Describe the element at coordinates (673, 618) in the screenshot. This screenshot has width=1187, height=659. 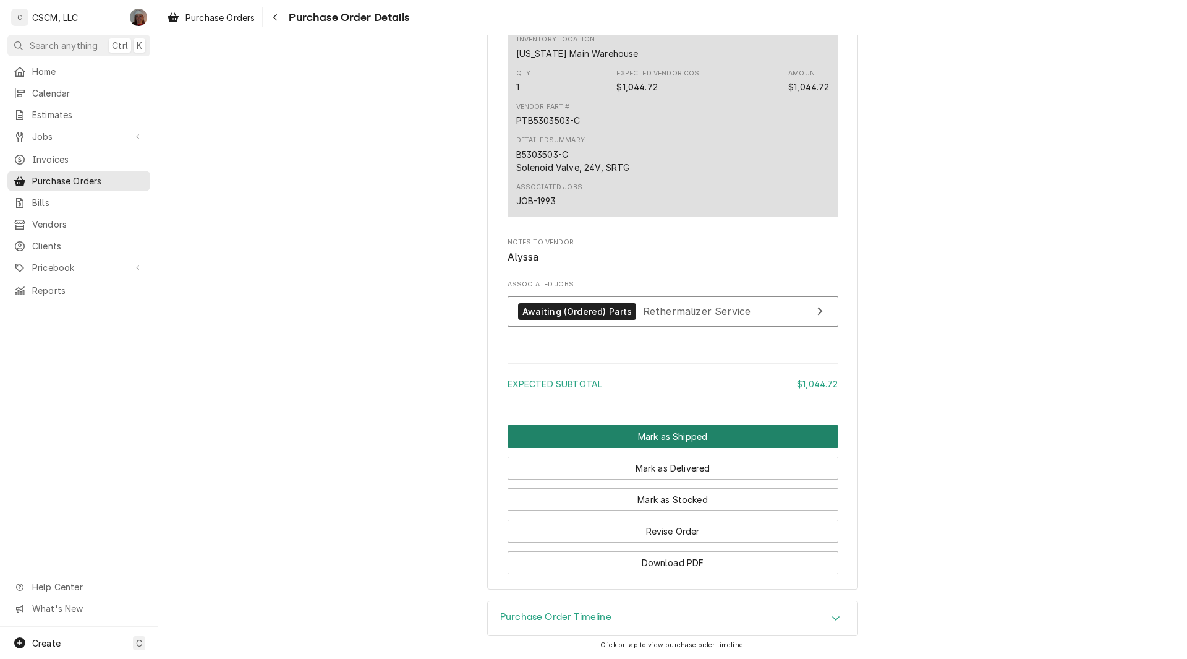
I see `div: Accordion Header` at that location.